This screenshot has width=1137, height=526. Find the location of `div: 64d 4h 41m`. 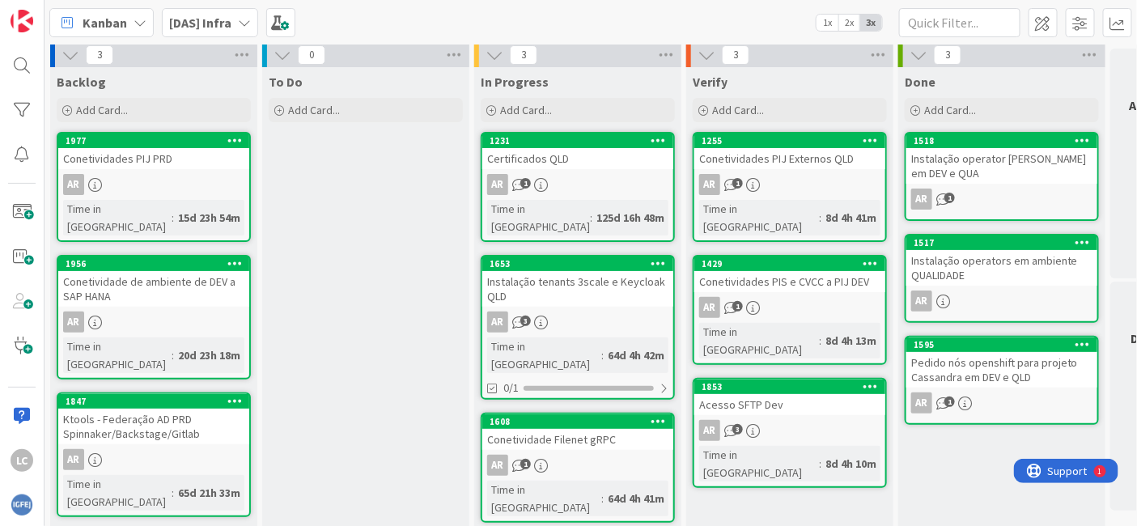

div: 64d 4h 41m is located at coordinates (636, 499).